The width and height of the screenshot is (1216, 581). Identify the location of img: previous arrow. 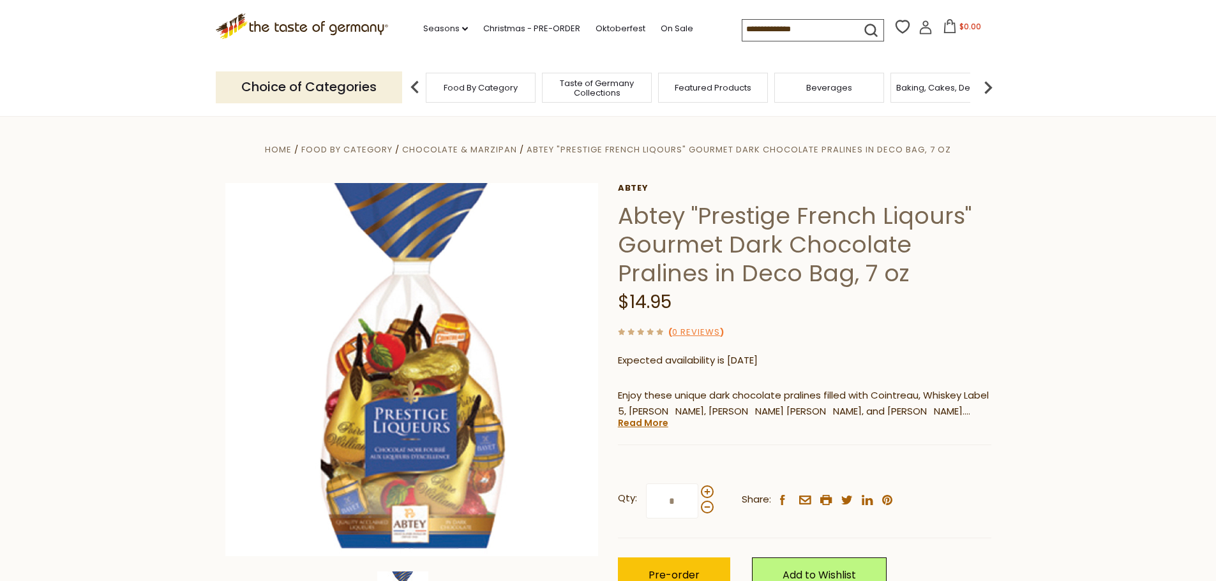
(415, 87).